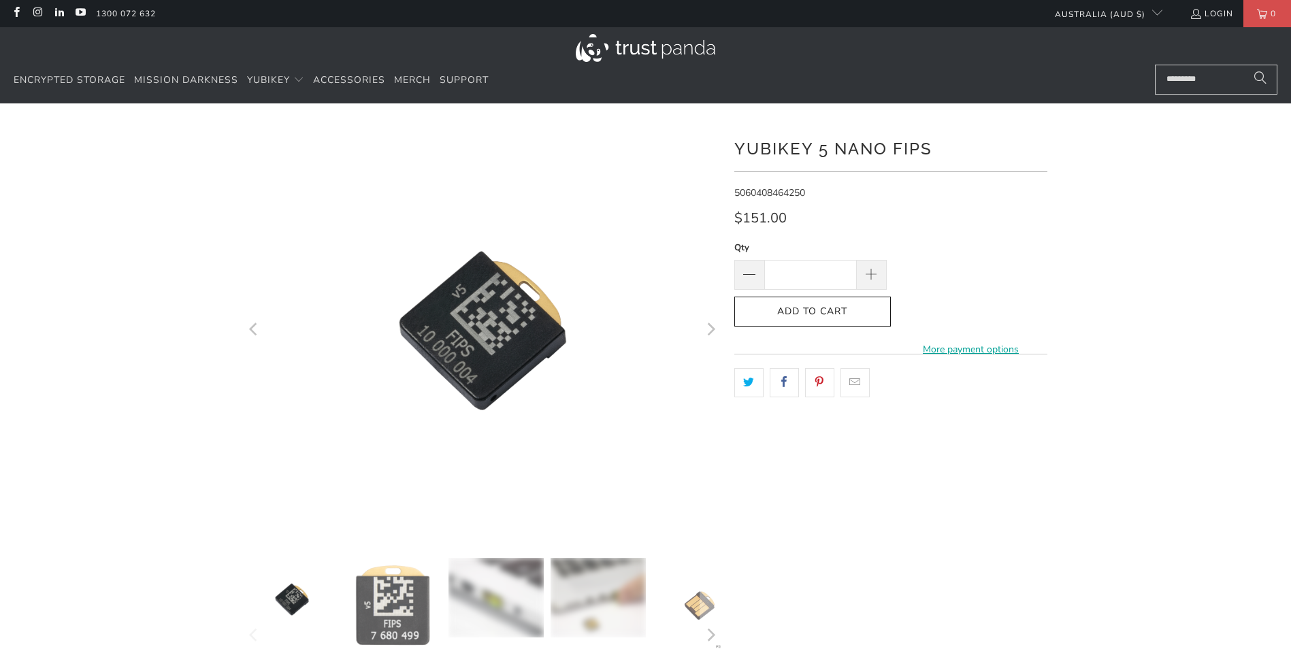  What do you see at coordinates (464, 80) in the screenshot?
I see `a: Support` at bounding box center [464, 80].